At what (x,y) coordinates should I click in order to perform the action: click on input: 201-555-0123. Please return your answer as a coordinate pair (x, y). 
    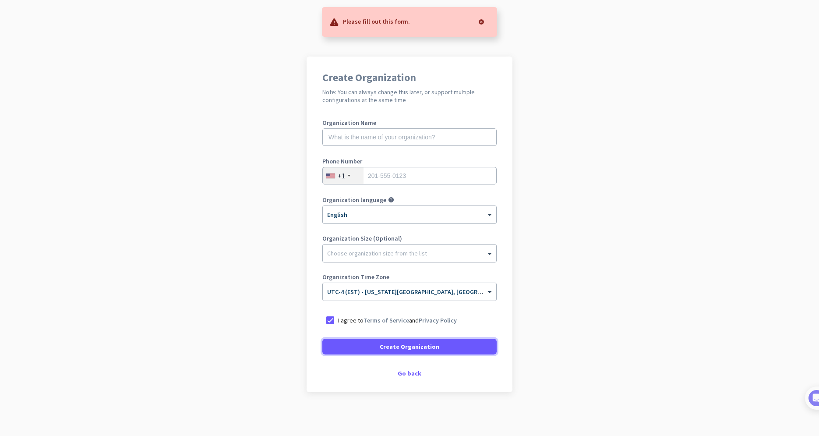
    Looking at the image, I should click on (410, 176).